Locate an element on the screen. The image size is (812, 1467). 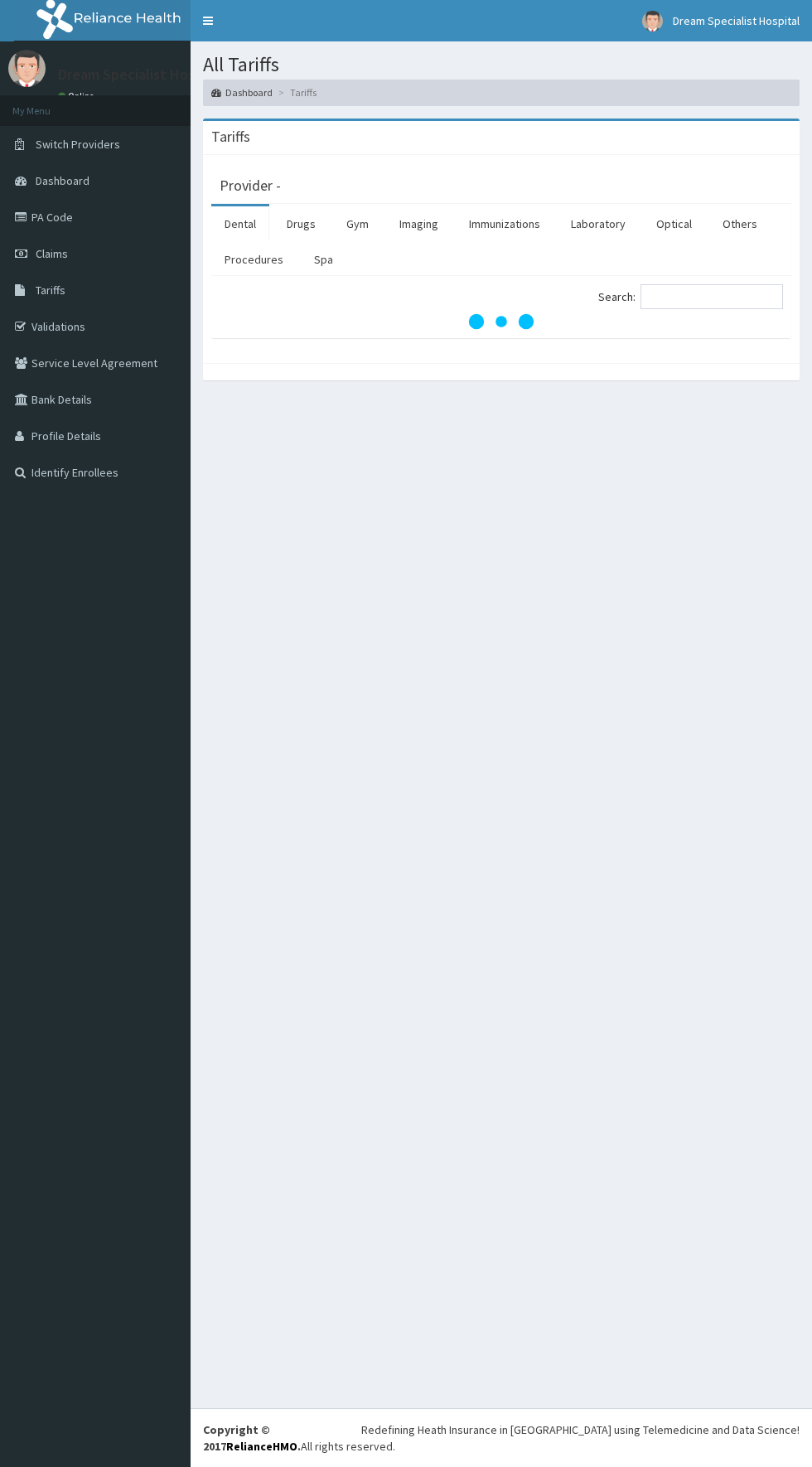
a: Procedures is located at coordinates (254, 260).